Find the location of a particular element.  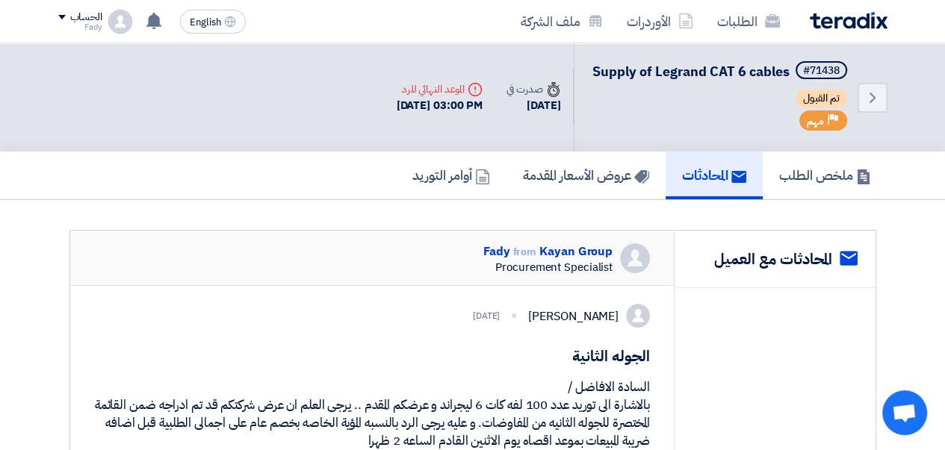

a: أوامر التوريد is located at coordinates (451, 175).